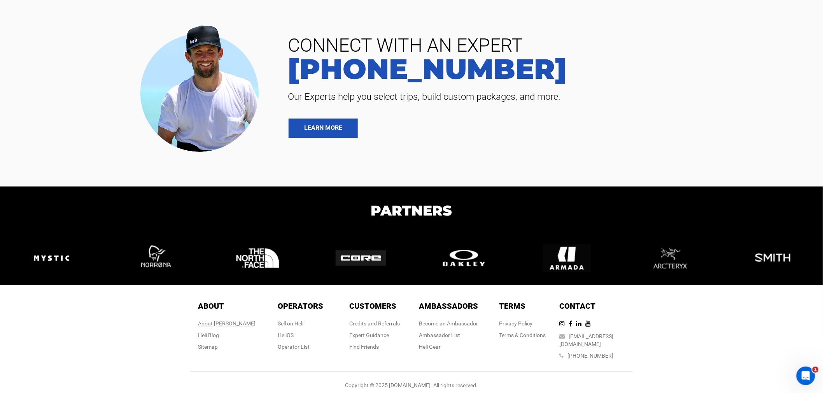 The image size is (823, 393). Describe the element at coordinates (323, 128) in the screenshot. I see `a: LEARN MORE` at that location.